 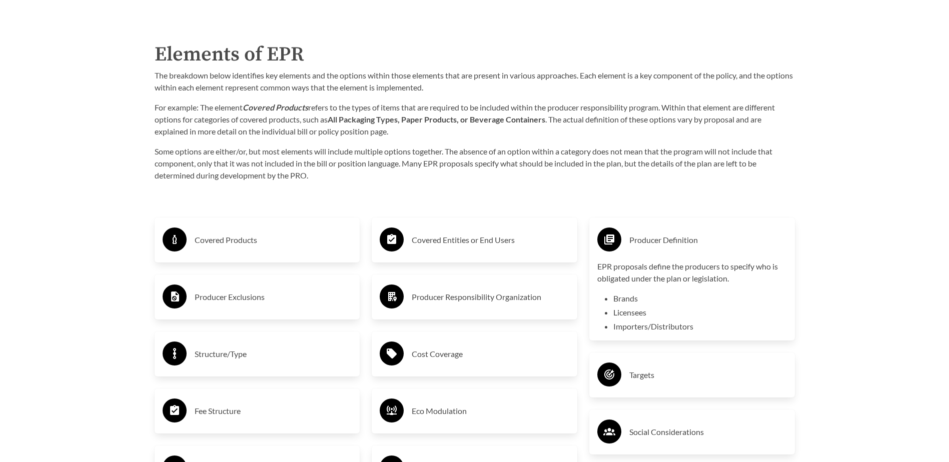 I want to click on h3: Structure/Type, so click(x=273, y=354).